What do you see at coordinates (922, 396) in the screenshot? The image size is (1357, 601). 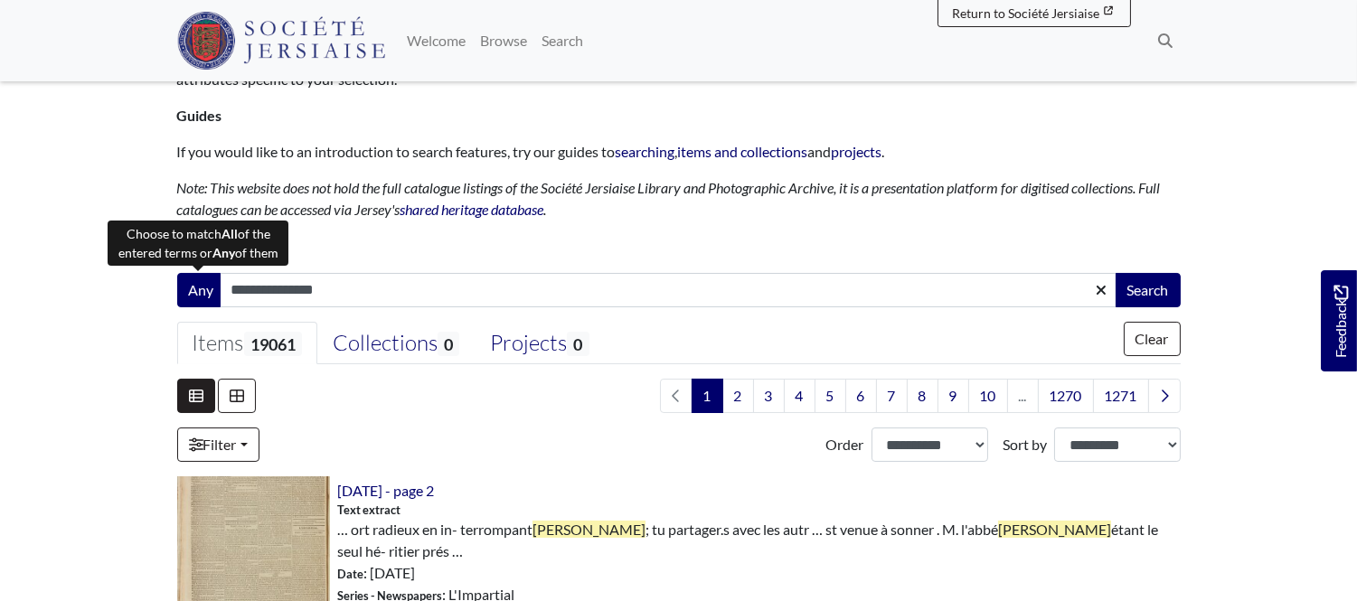 I see `a: Goto page 8` at bounding box center [922, 396].